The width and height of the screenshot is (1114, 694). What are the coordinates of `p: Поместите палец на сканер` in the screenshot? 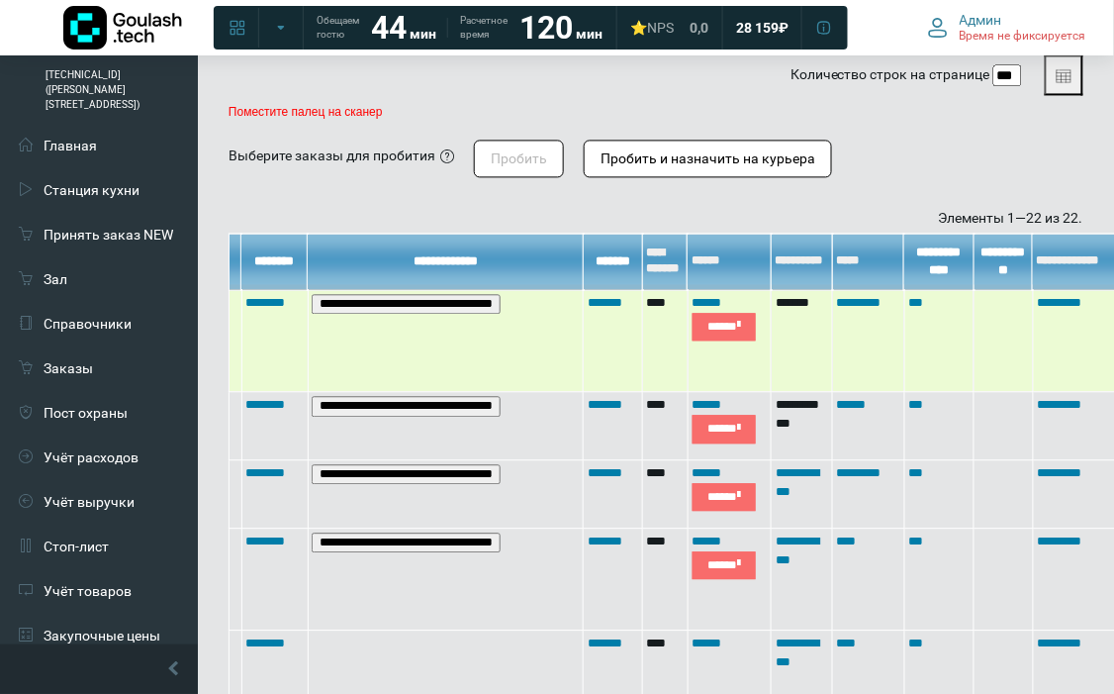 It's located at (656, 112).